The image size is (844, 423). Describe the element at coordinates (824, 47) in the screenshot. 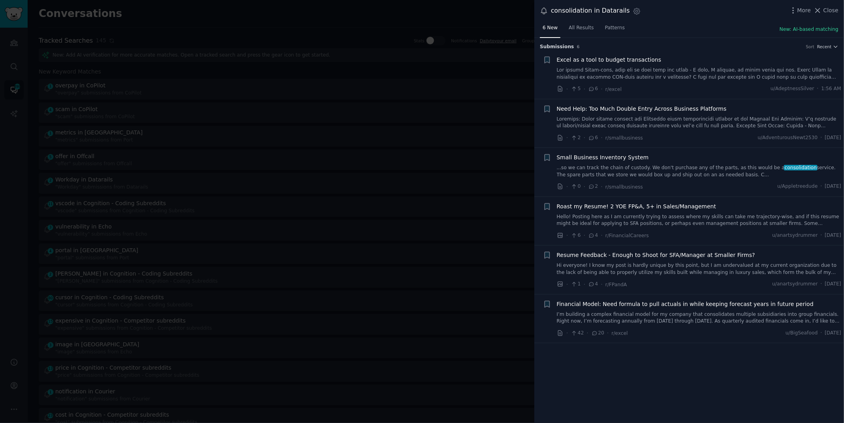

I see `span: Recent` at that location.